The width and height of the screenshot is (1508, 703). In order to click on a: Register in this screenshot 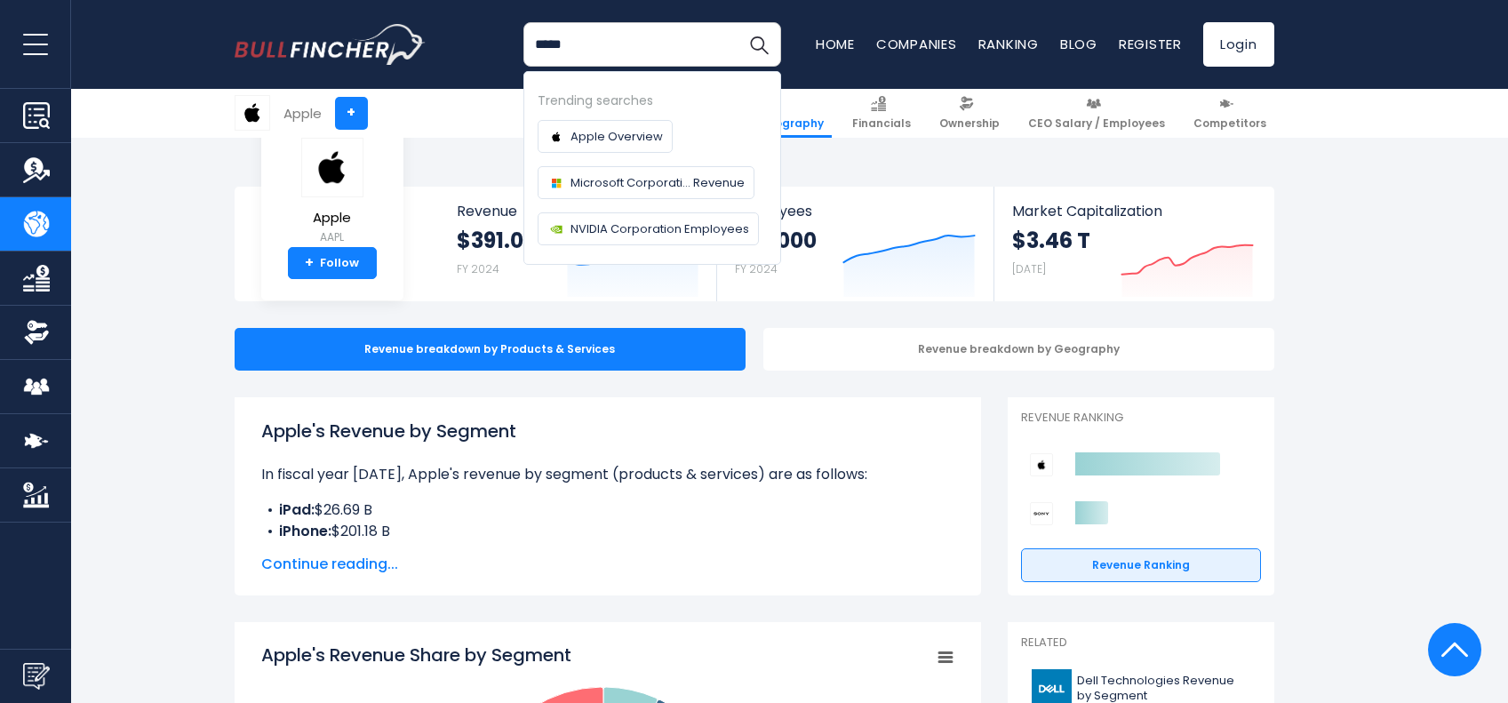, I will do `click(1150, 44)`.